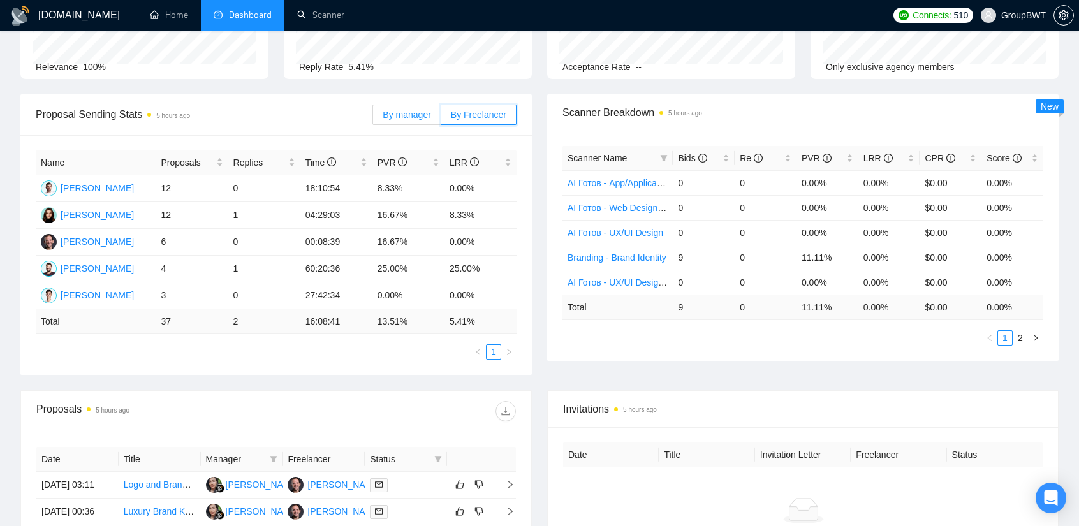 The width and height of the screenshot is (1079, 526). I want to click on a: AI Готов - Web Design Intermediate минус Development, so click(680, 208).